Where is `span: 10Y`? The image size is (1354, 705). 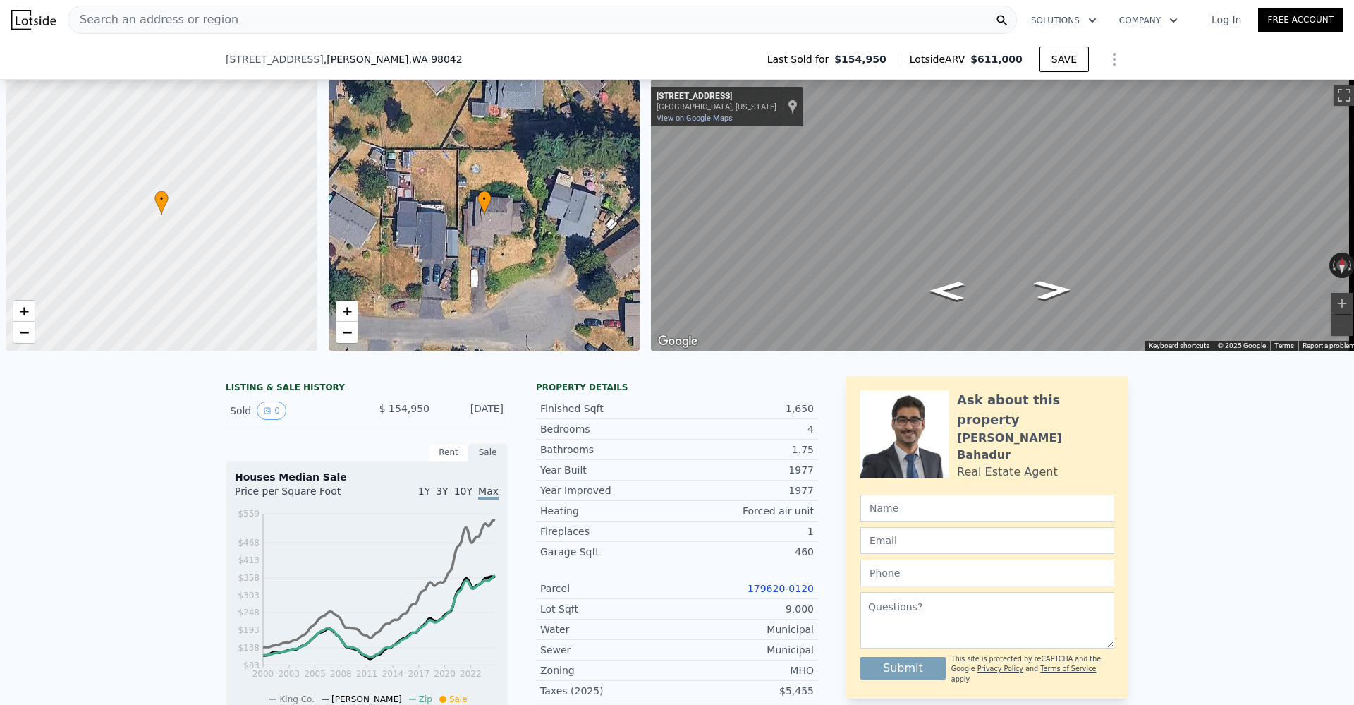 span: 10Y is located at coordinates (463, 491).